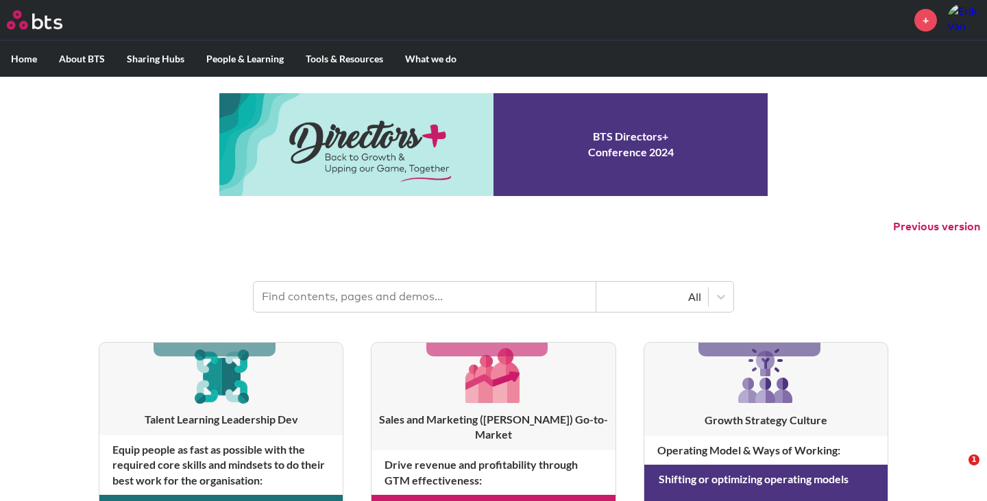  What do you see at coordinates (431, 59) in the screenshot?
I see `label: What we do` at bounding box center [431, 59].